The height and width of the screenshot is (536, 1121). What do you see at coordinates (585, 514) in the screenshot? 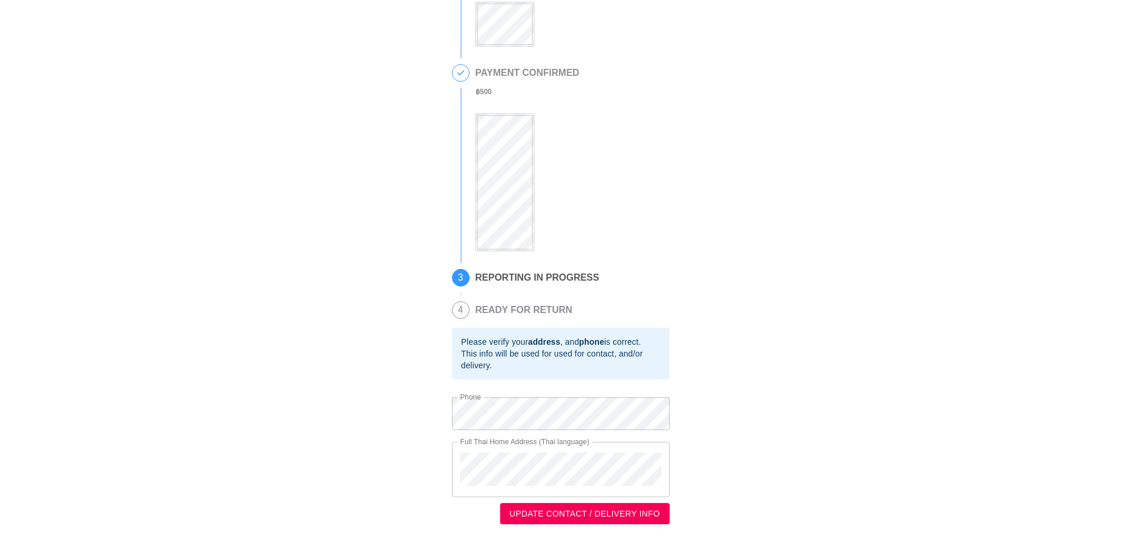
I see `span: UPDATE CONTACT / DELIVERY INFO` at bounding box center [585, 514].